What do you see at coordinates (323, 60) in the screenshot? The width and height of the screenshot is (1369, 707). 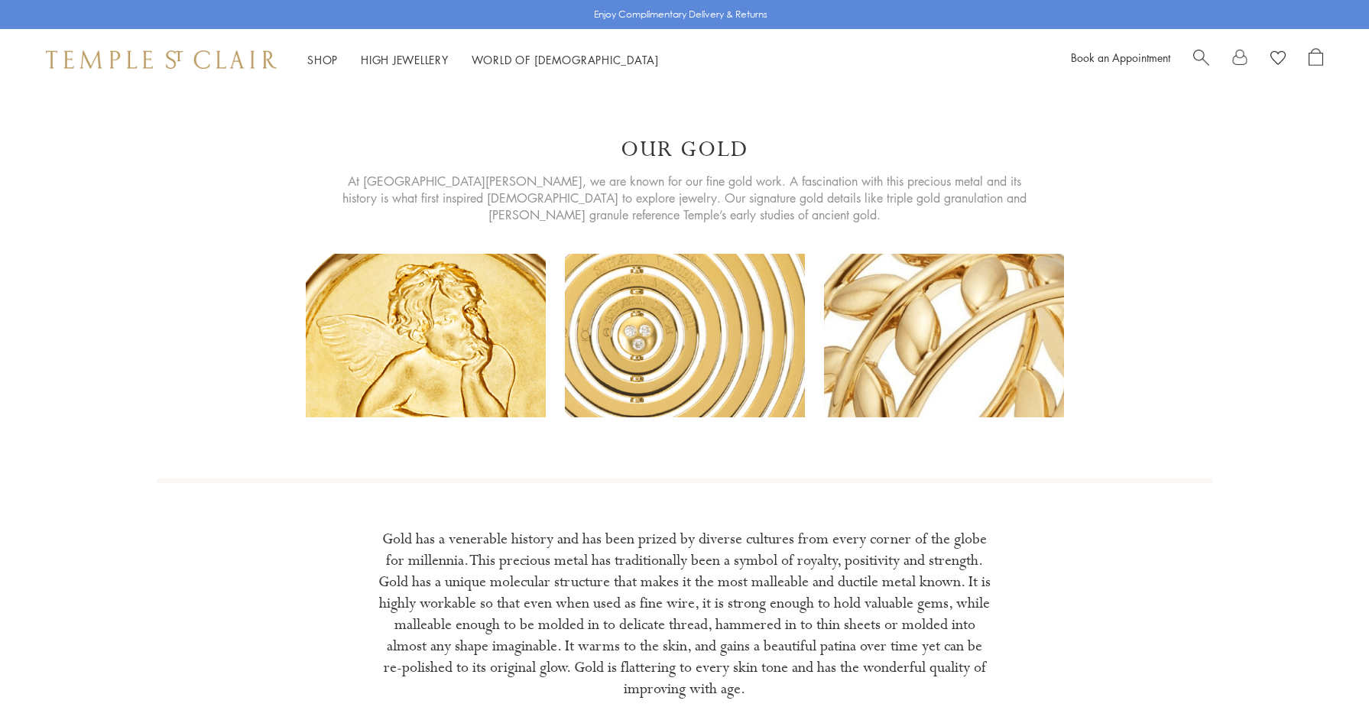 I see `a: ShopShop` at bounding box center [323, 60].